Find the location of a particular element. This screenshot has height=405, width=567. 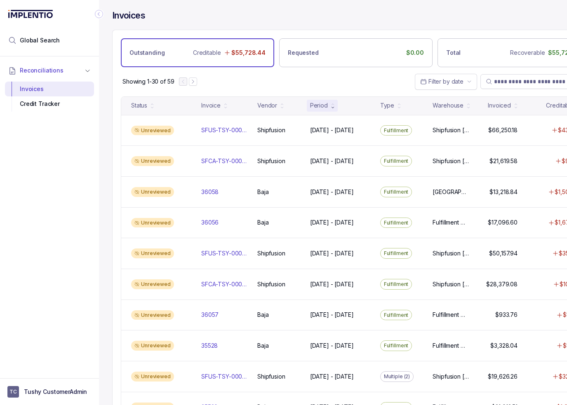

p: $50,157.94 is located at coordinates (503, 254).